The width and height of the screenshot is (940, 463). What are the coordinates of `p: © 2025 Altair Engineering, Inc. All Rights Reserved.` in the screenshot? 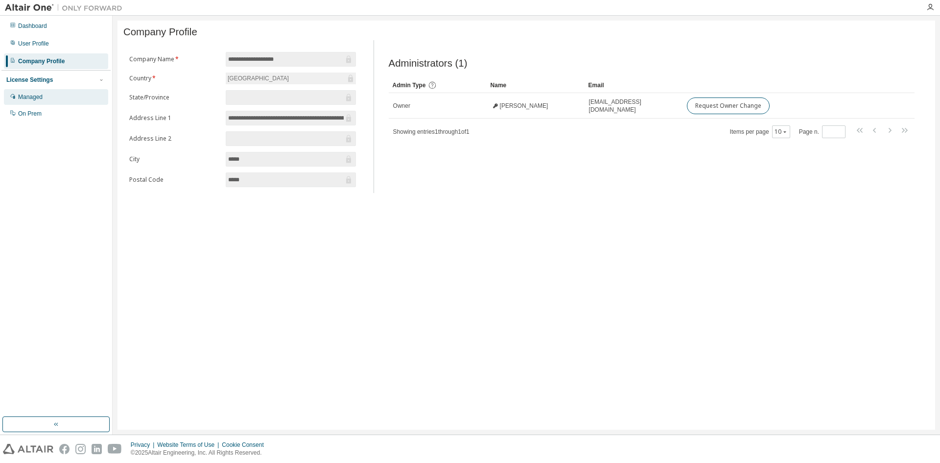 It's located at (200, 453).